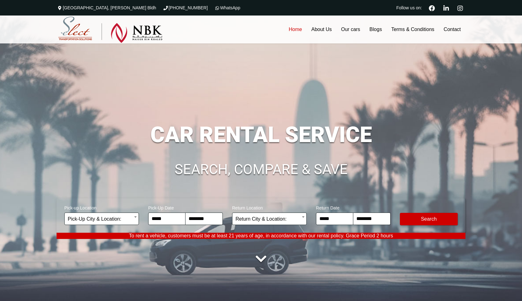 This screenshot has height=301, width=522. What do you see at coordinates (261, 135) in the screenshot?
I see `h1: CAR RENTAL SERVICE` at bounding box center [261, 135].